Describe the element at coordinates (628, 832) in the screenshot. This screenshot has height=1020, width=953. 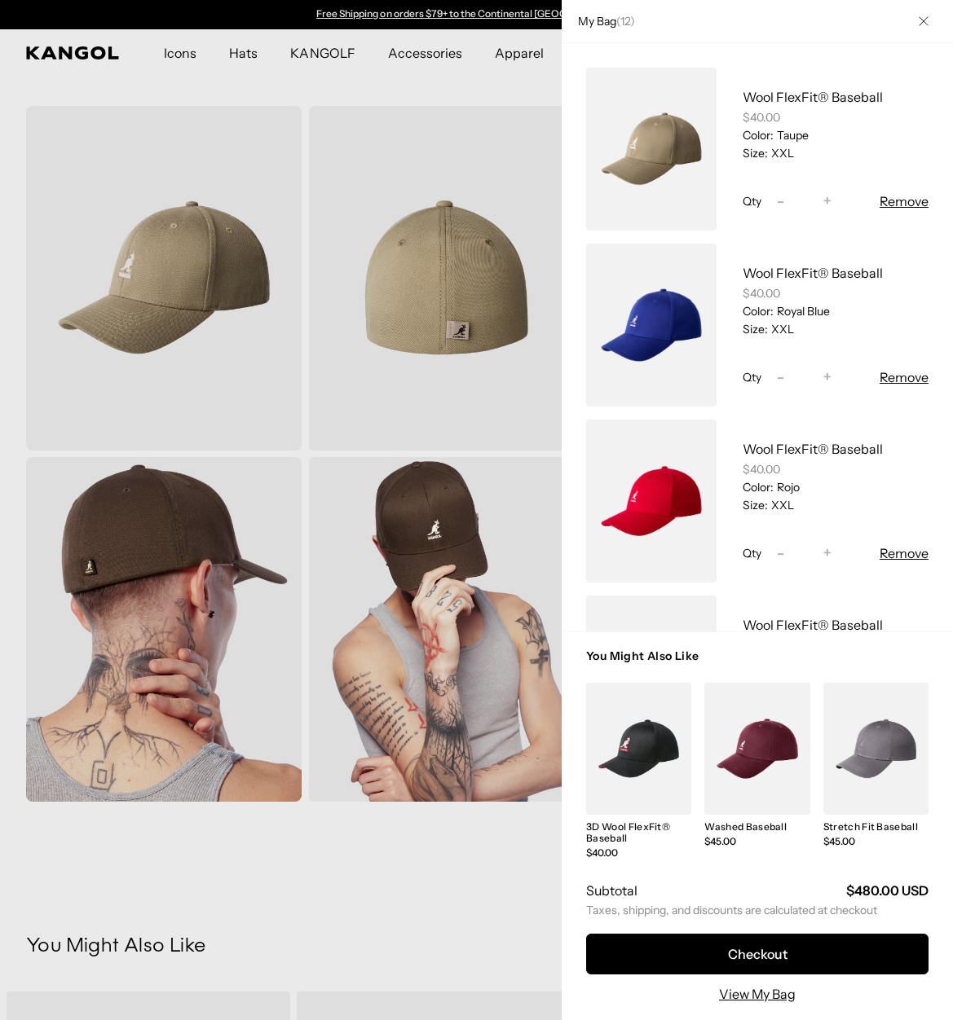
I see `a: 3D Wool FlexFit® Baseball` at that location.